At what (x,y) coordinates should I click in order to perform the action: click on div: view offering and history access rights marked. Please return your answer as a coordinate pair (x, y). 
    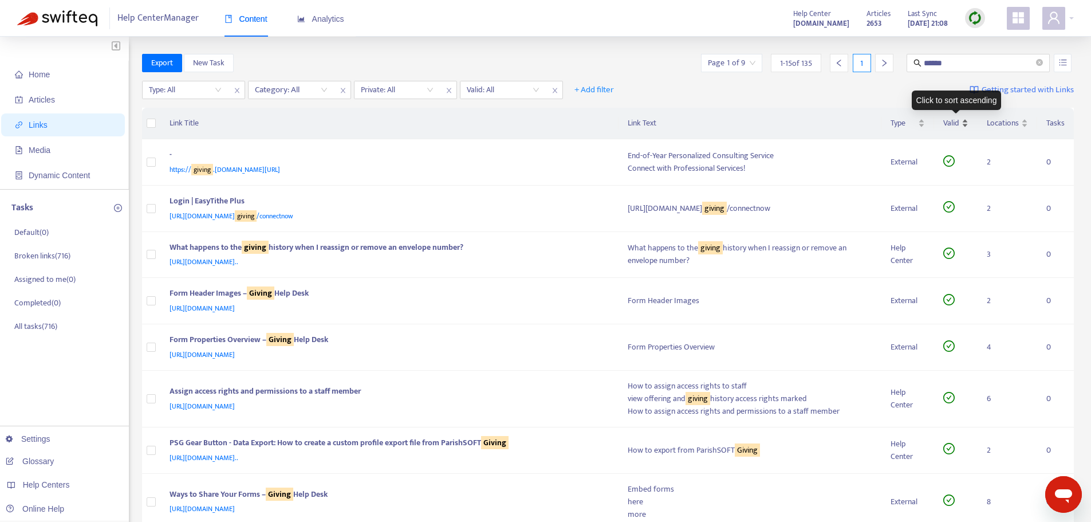
    Looking at the image, I should click on (750, 399).